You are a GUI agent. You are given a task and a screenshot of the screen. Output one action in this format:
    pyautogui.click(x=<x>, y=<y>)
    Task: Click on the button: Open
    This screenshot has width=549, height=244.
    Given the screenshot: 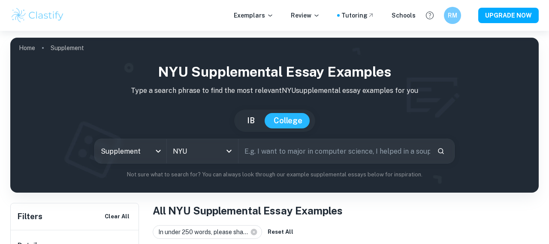 What is the action you would take?
    pyautogui.click(x=229, y=151)
    